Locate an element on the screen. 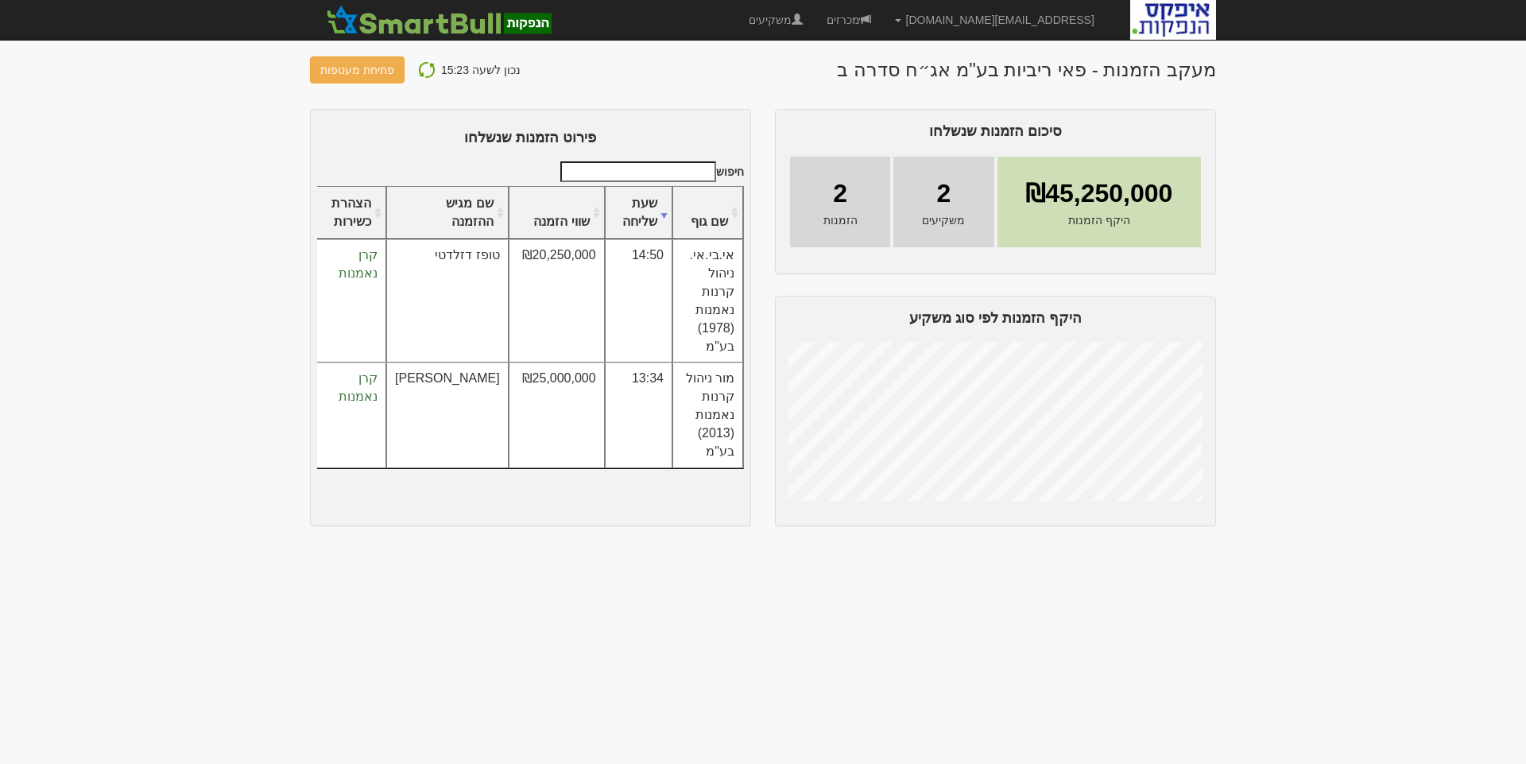 The image size is (1526, 764). img: SmartBull Logo is located at coordinates (439, 20).